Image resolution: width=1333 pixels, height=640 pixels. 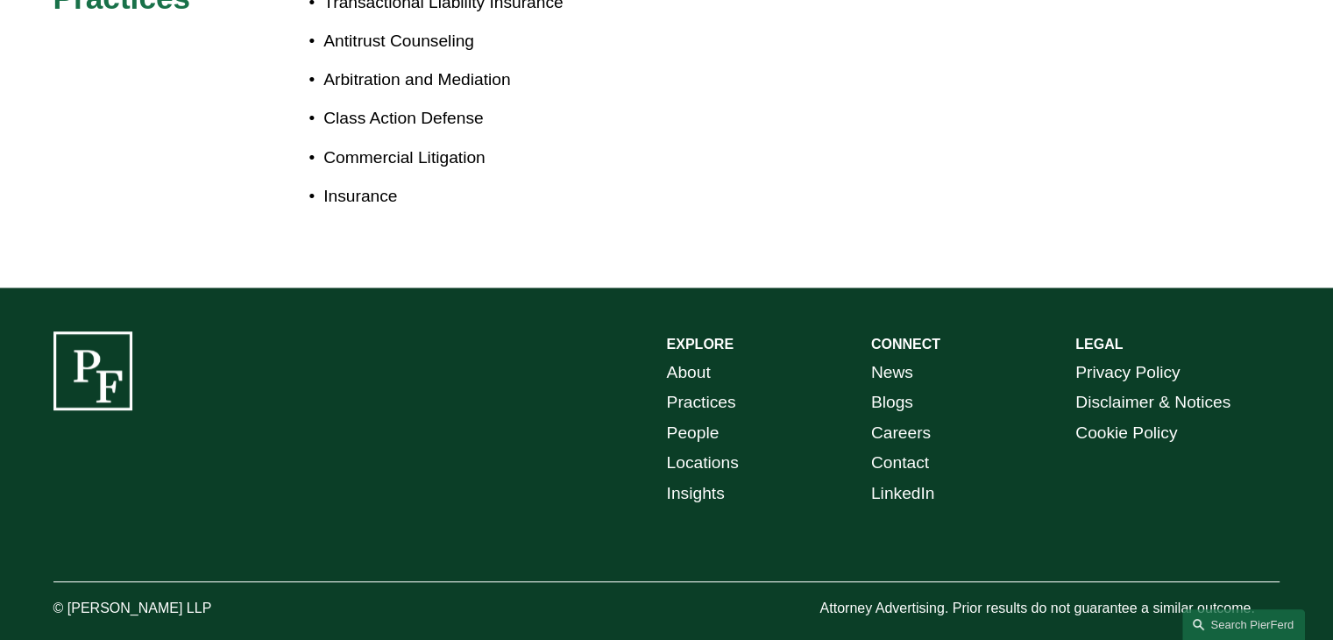 What do you see at coordinates (892, 373) in the screenshot?
I see `a: News` at bounding box center [892, 373].